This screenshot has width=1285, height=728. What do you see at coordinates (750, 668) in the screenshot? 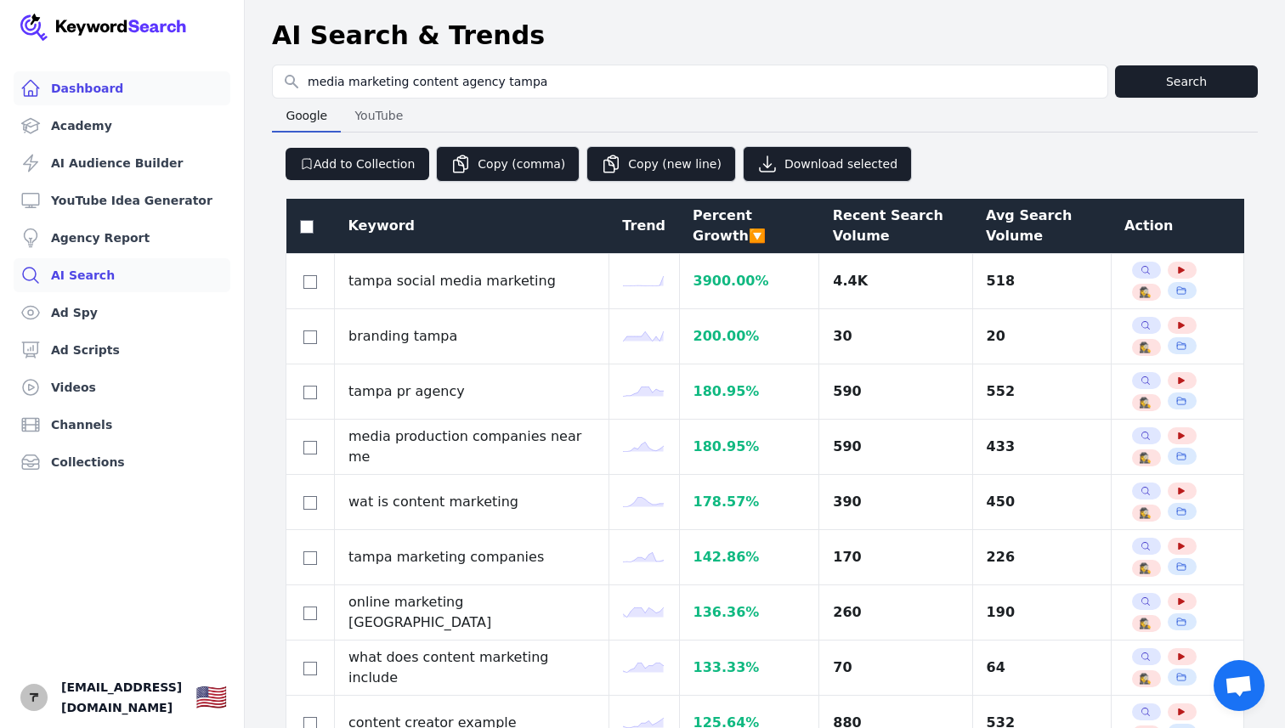
I see `div: 133.33 %` at bounding box center [750, 668].